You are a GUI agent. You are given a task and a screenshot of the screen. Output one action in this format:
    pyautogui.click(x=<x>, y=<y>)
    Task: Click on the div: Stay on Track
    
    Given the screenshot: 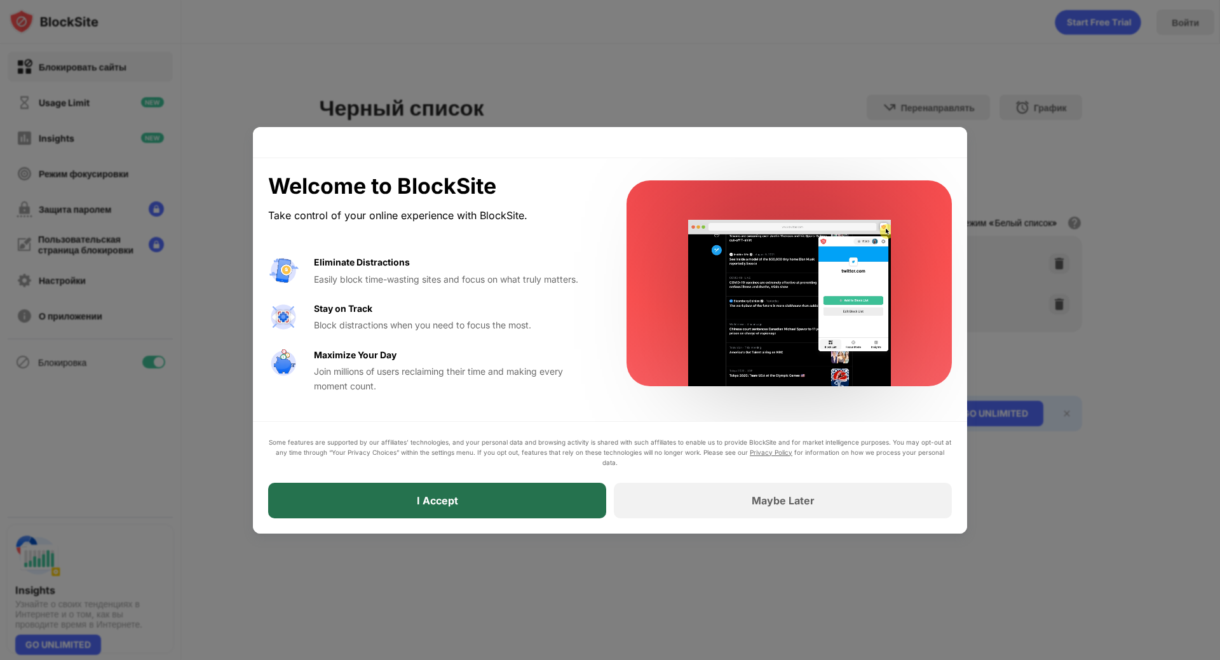 What is the action you would take?
    pyautogui.click(x=343, y=309)
    